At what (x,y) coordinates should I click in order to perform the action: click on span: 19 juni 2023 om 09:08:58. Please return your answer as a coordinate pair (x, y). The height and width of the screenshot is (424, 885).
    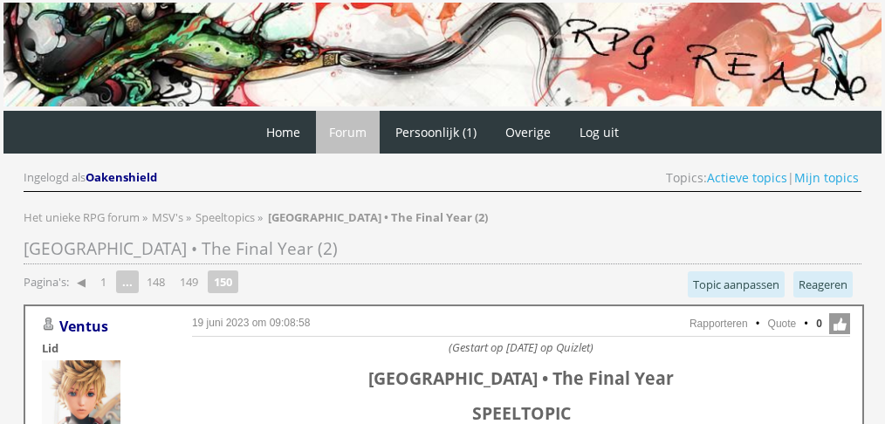
    Looking at the image, I should click on (251, 323).